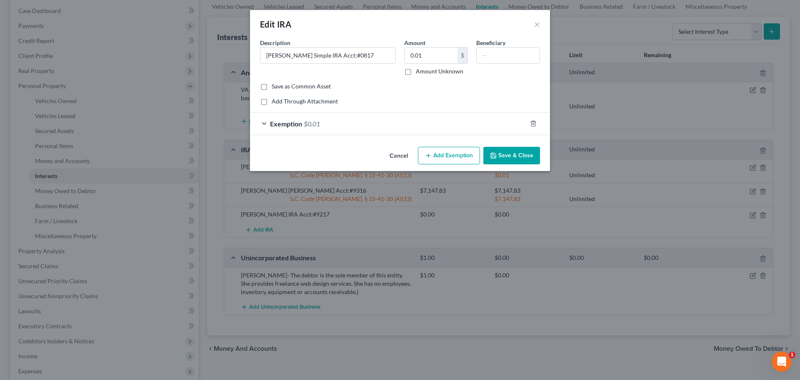  Describe the element at coordinates (399, 156) in the screenshot. I see `button: Cancel` at that location.